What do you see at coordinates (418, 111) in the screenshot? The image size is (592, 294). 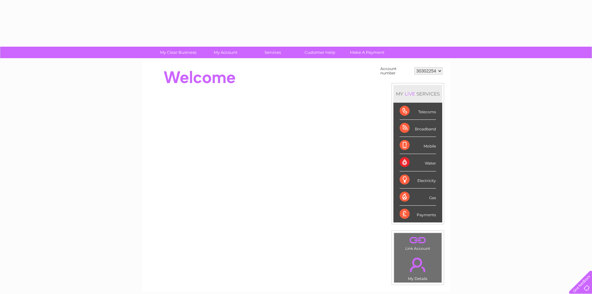 I see `div: Telecoms` at bounding box center [418, 111].